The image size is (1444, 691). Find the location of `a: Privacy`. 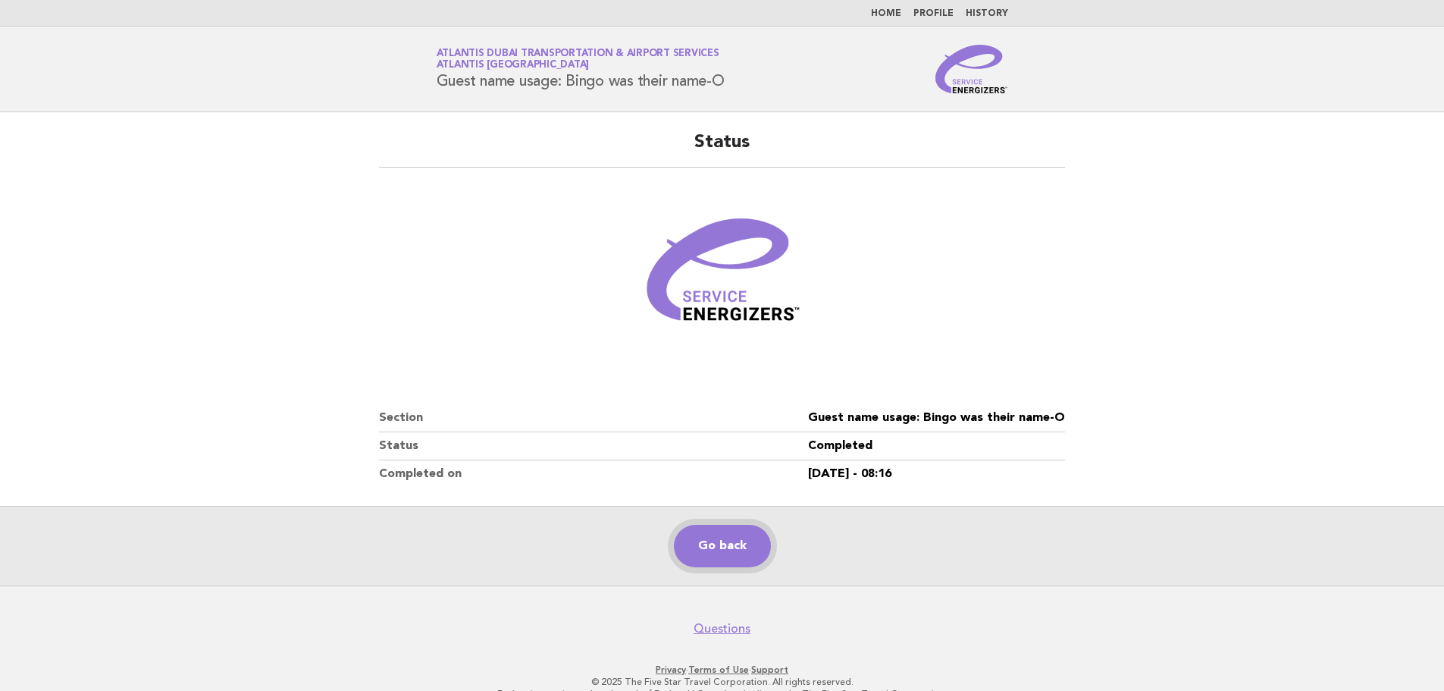

a: Privacy is located at coordinates (671, 669).